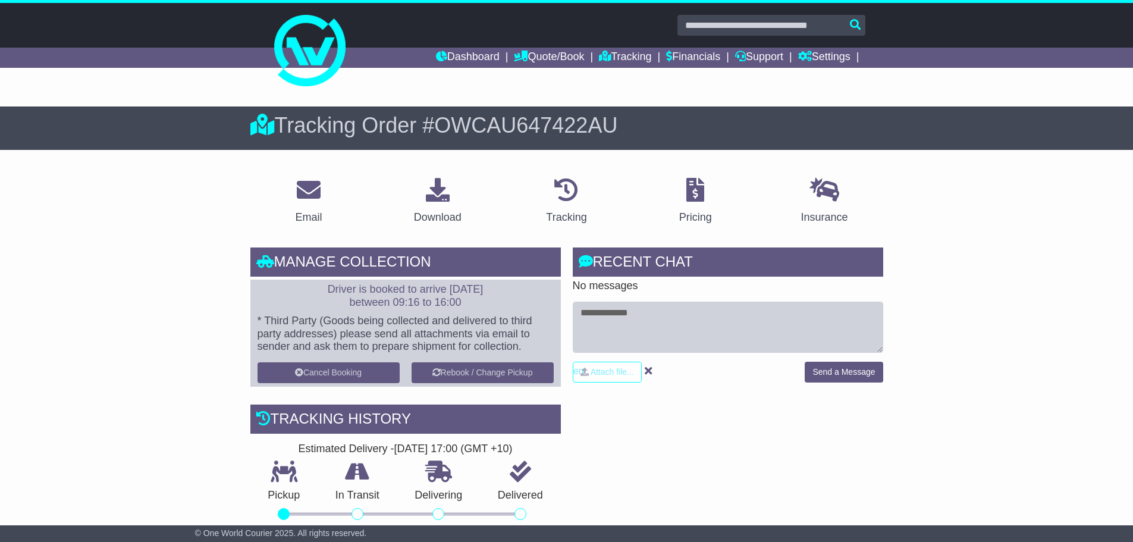 The height and width of the screenshot is (542, 1133). Describe the element at coordinates (825, 58) in the screenshot. I see `a: Settings` at that location.